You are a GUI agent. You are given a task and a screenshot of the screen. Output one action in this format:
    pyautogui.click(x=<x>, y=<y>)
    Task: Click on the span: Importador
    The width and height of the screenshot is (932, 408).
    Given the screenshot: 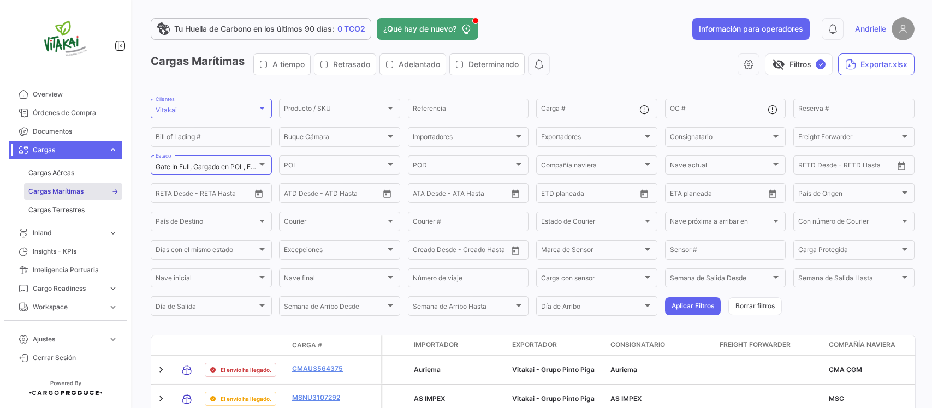 What is the action you would take?
    pyautogui.click(x=436, y=345)
    